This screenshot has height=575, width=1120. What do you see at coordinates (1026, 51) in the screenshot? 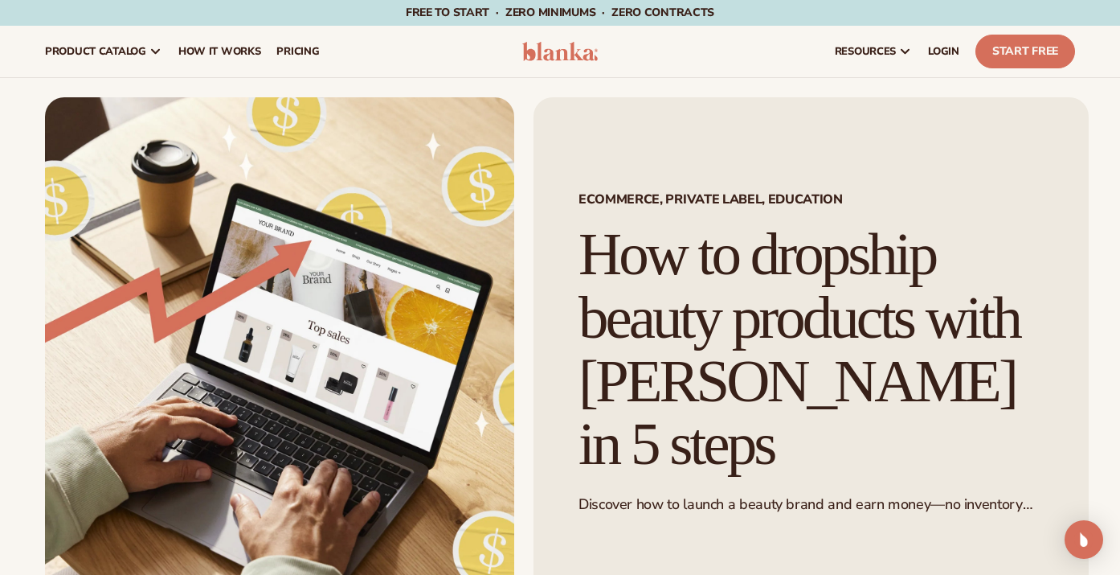
I see `a: Start Free` at bounding box center [1026, 51].